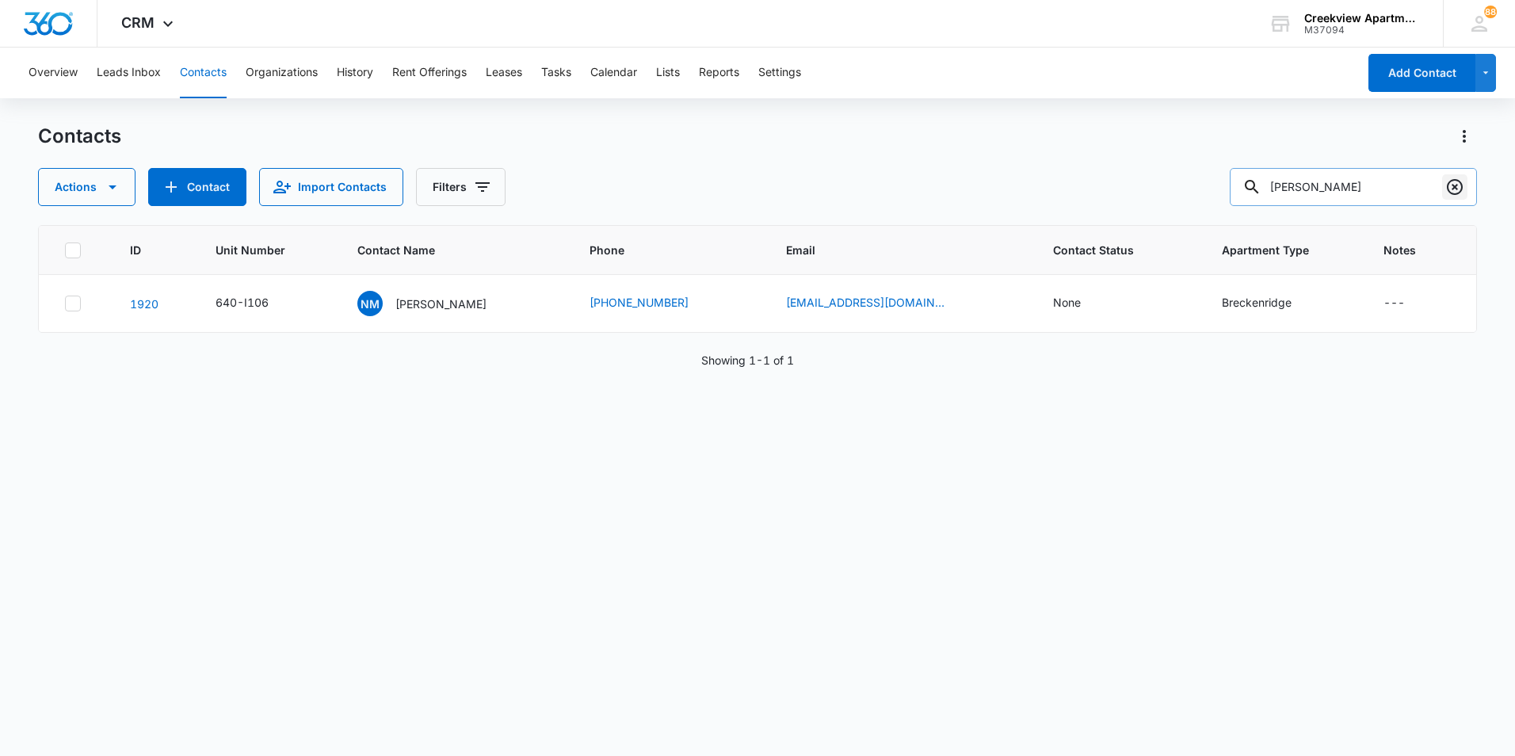 This screenshot has height=756, width=1515. Describe the element at coordinates (79, 136) in the screenshot. I see `h1: Contacts` at that location.